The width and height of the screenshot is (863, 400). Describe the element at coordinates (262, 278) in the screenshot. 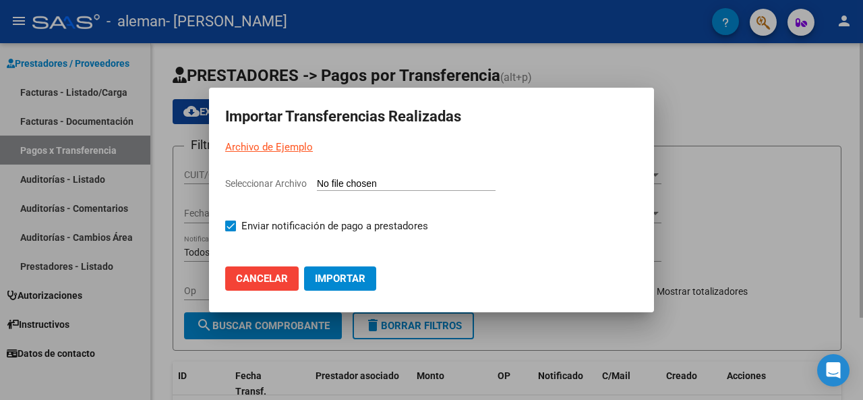

I see `button: Cancelar` at that location.